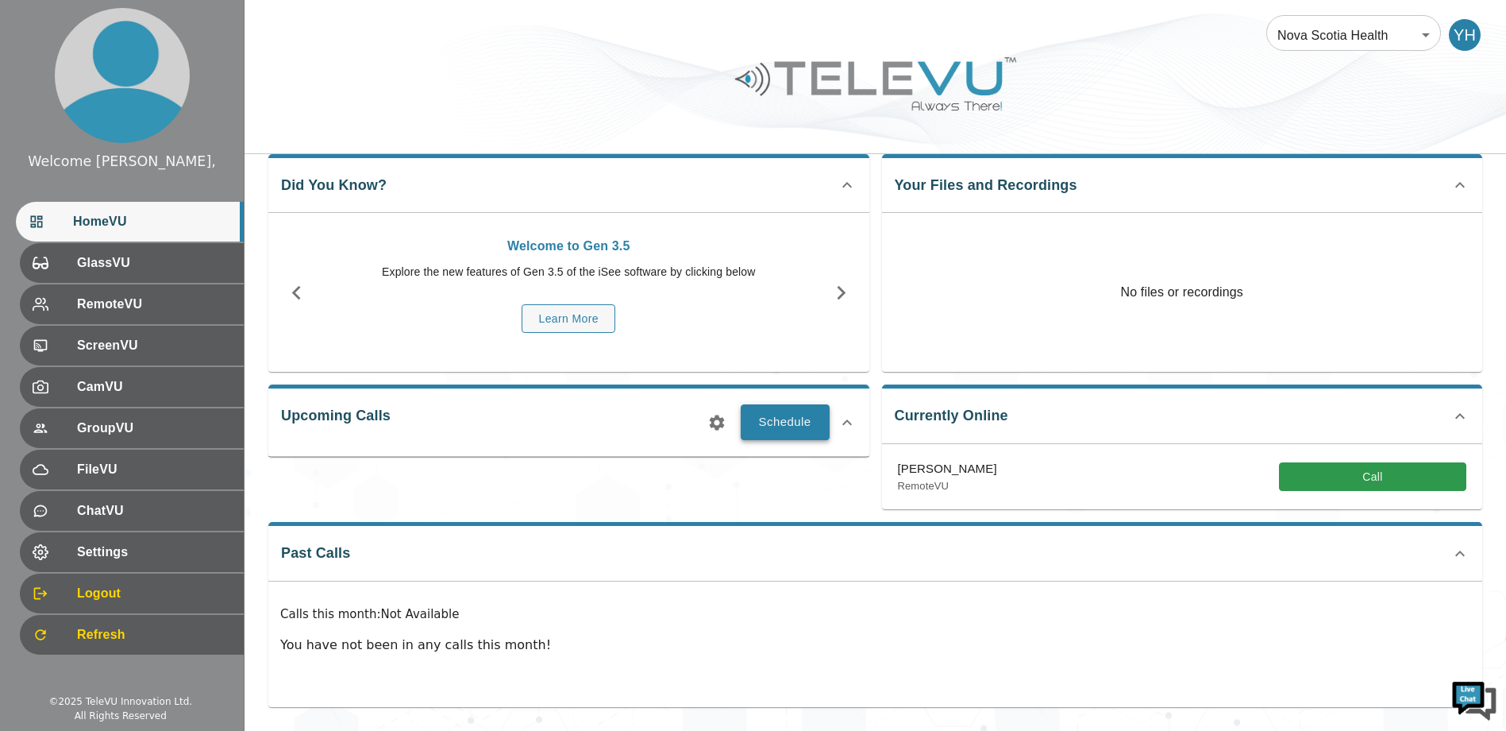 This screenshot has width=1506, height=731. What do you see at coordinates (129, 222) in the screenshot?
I see `div: HomeVU` at bounding box center [129, 222].